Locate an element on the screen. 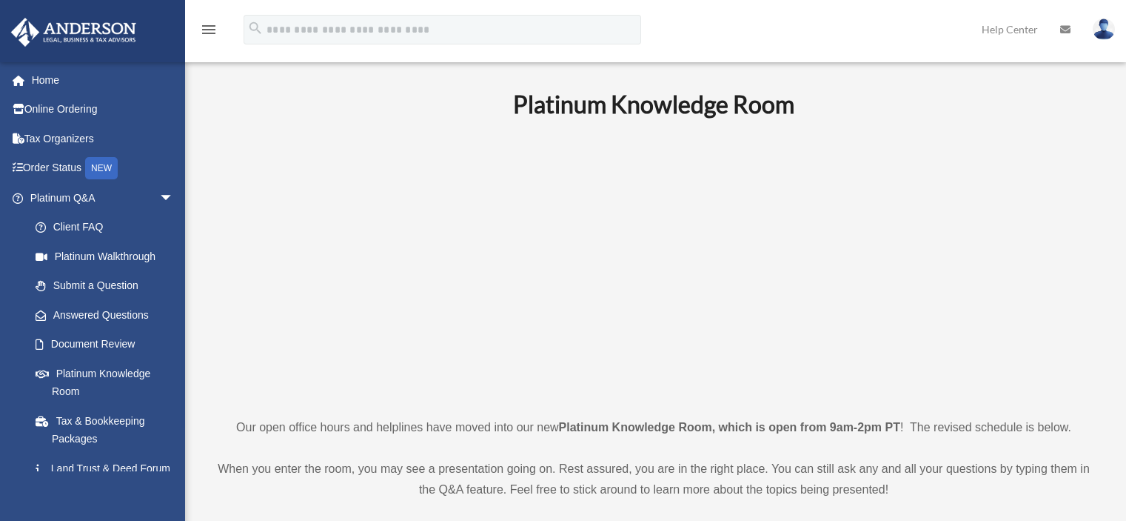 Image resolution: width=1126 pixels, height=521 pixels. span: arrow_drop_down is located at coordinates (174, 198).